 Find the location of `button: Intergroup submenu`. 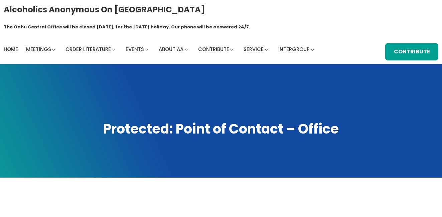

button: Intergroup submenu is located at coordinates (313, 49).